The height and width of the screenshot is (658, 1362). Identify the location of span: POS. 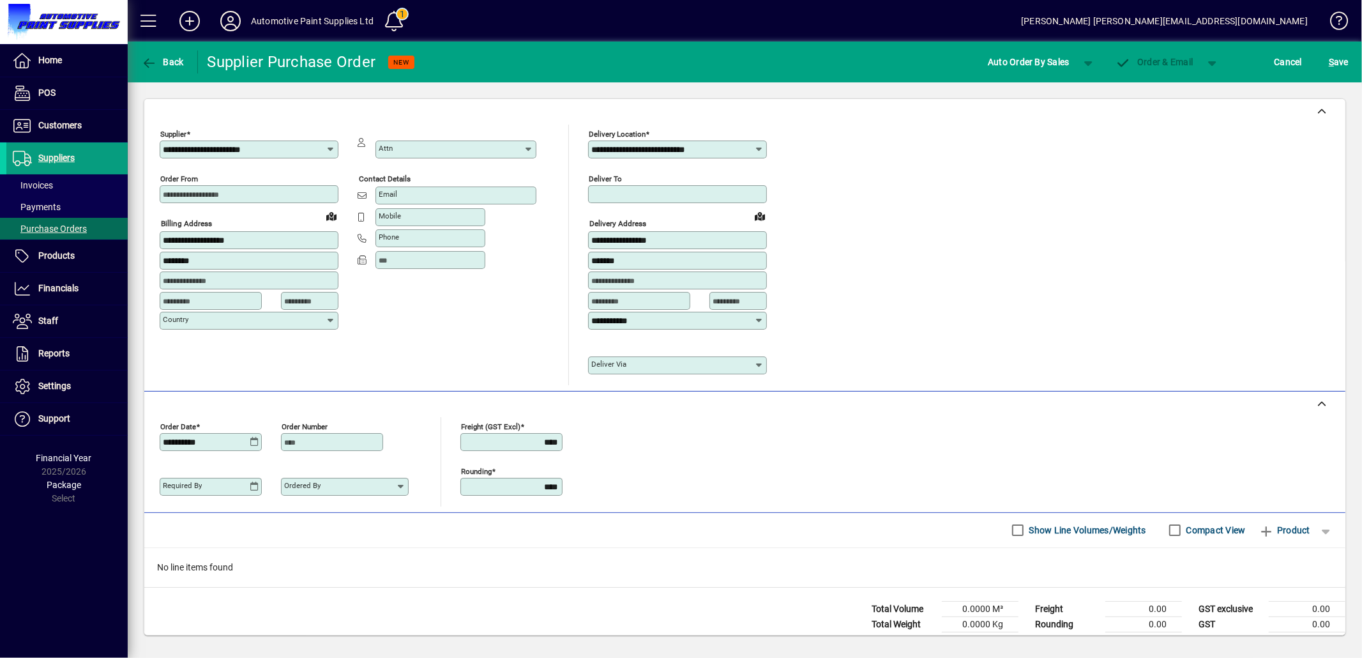
(47, 93).